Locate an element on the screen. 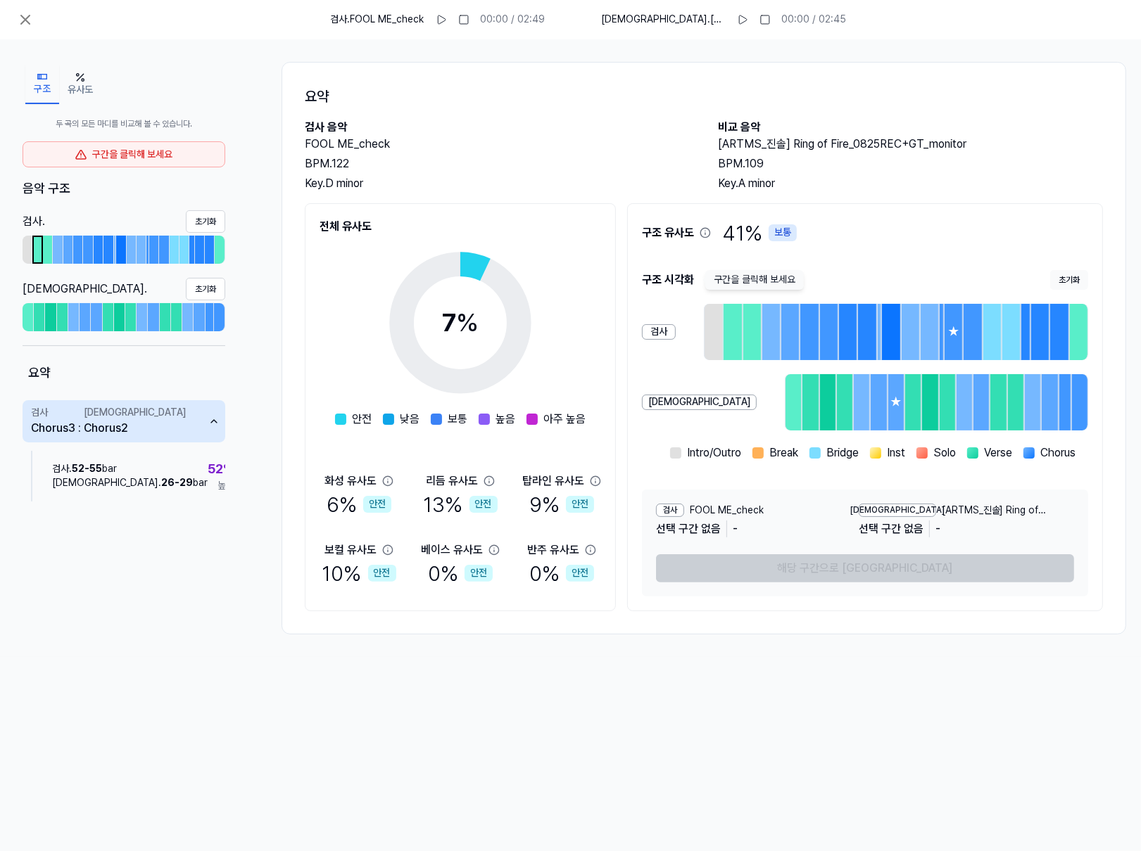 The width and height of the screenshot is (1141, 851). div: Chorus2 is located at coordinates (106, 429).